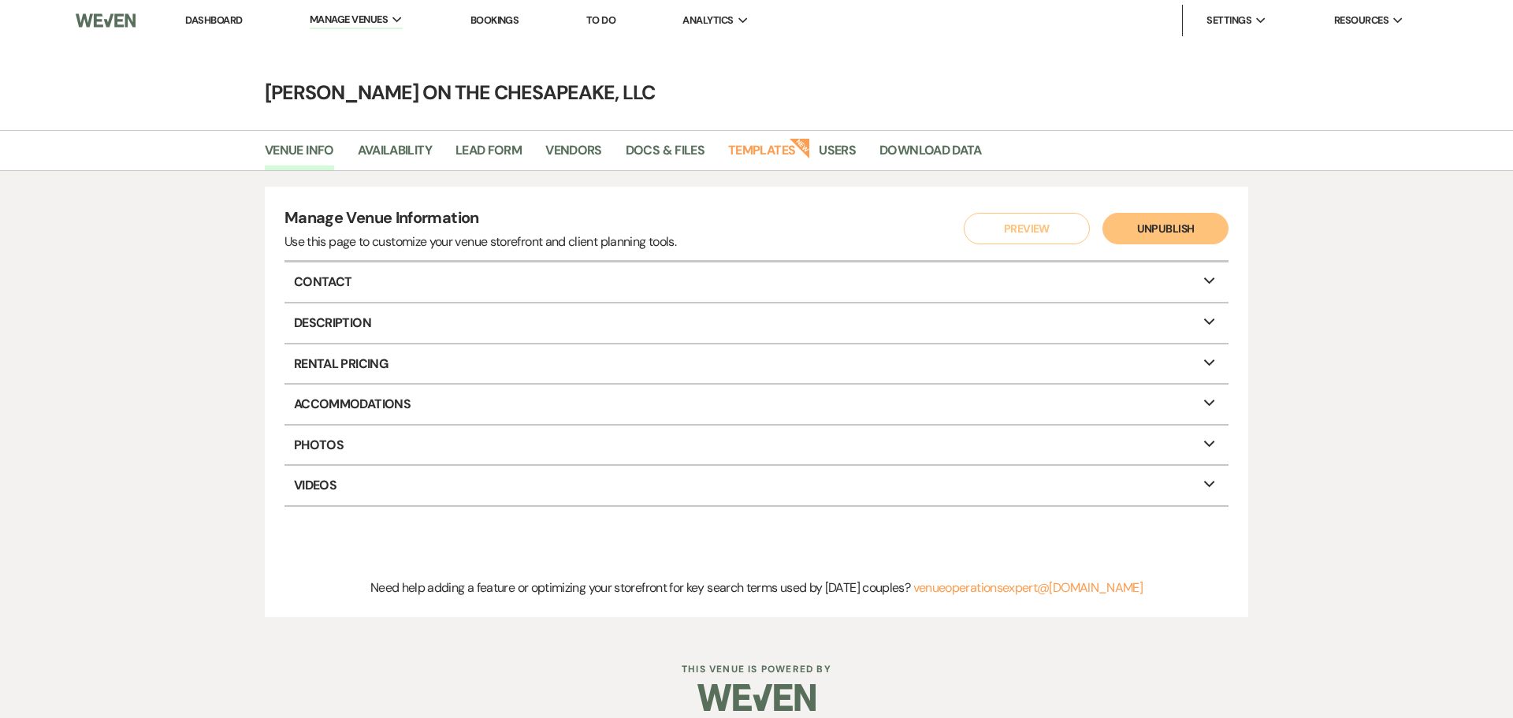 The height and width of the screenshot is (718, 1513). I want to click on p: Videos, so click(756, 485).